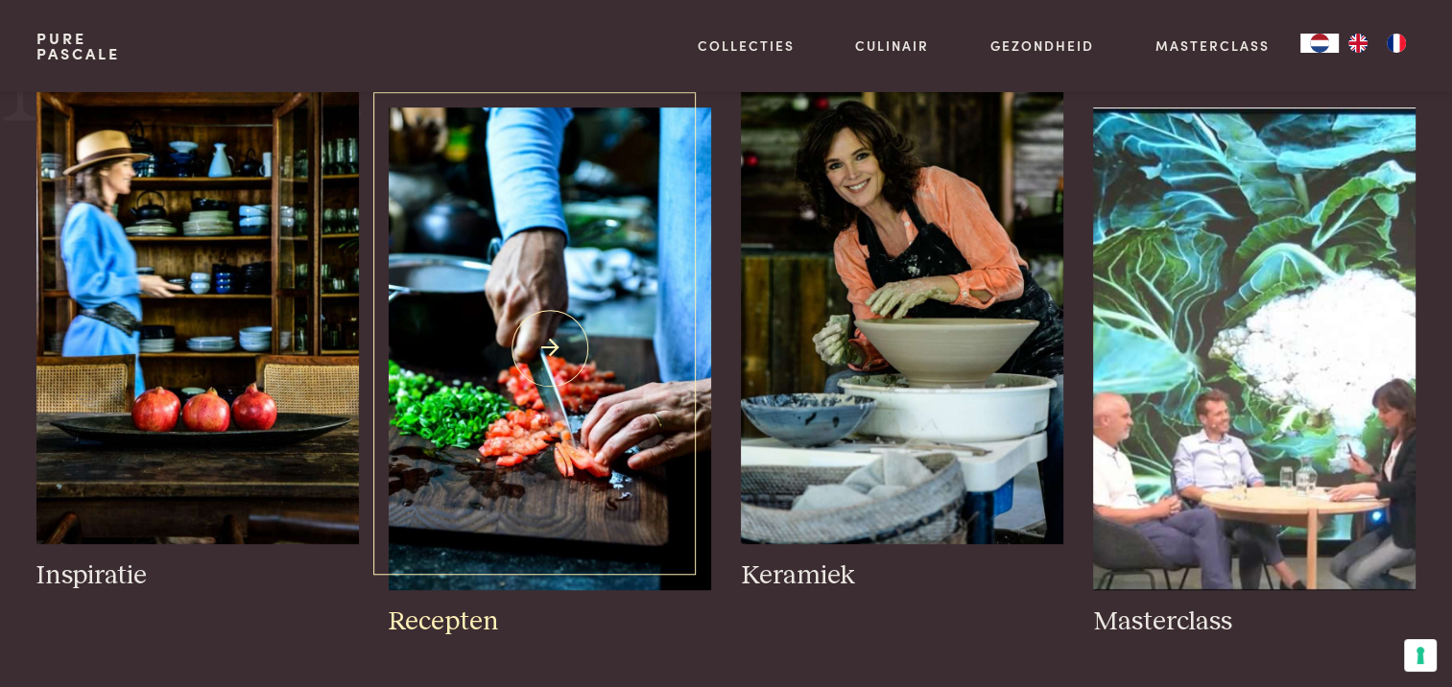  I want to click on img: pure-pascale-naessens-Schermafbeelding 7, so click(1253, 348).